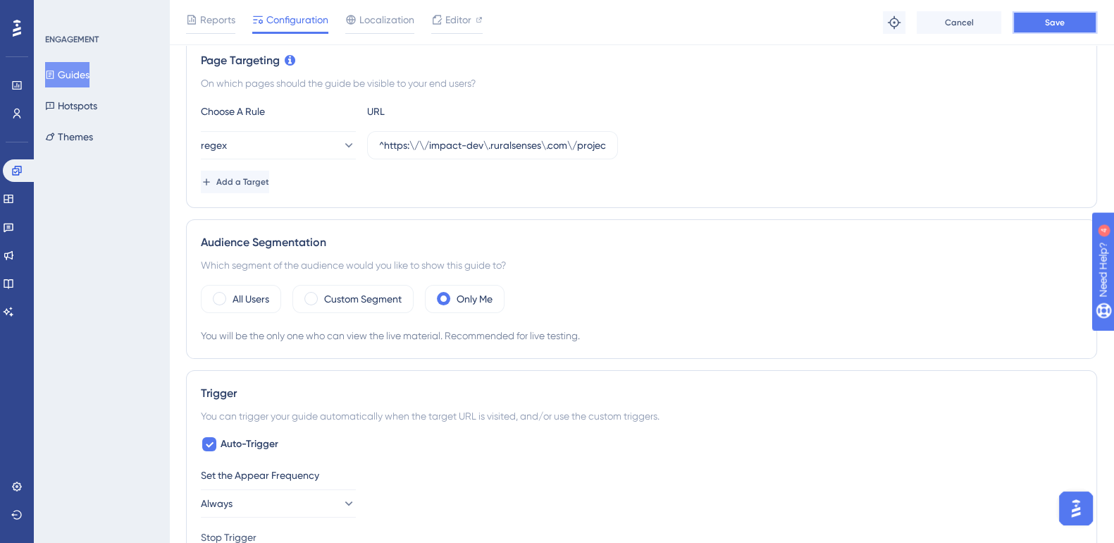 This screenshot has height=543, width=1114. Describe the element at coordinates (21, 21) in the screenshot. I see `img: launcher-image-alternative-text` at that location.